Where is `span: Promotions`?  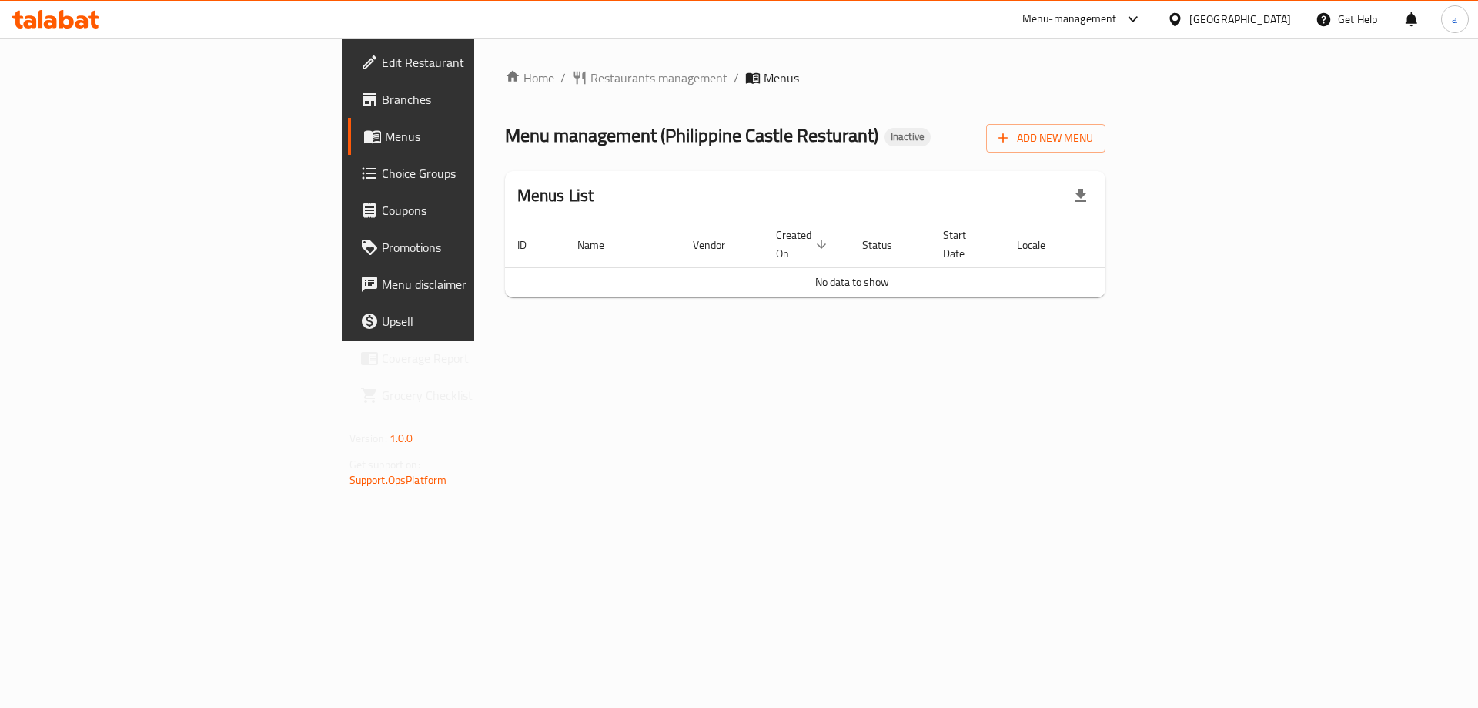
span: Promotions is located at coordinates (479, 247).